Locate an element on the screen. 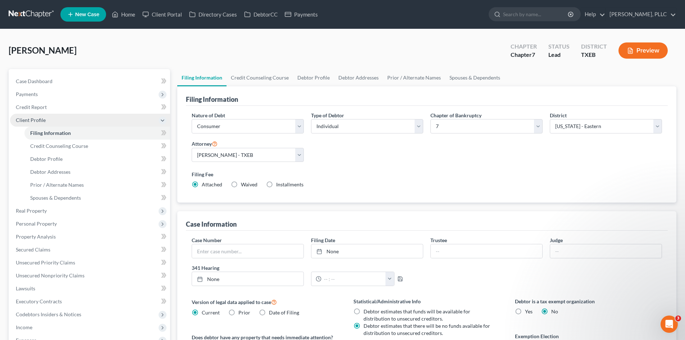  div: Status is located at coordinates (559, 46).